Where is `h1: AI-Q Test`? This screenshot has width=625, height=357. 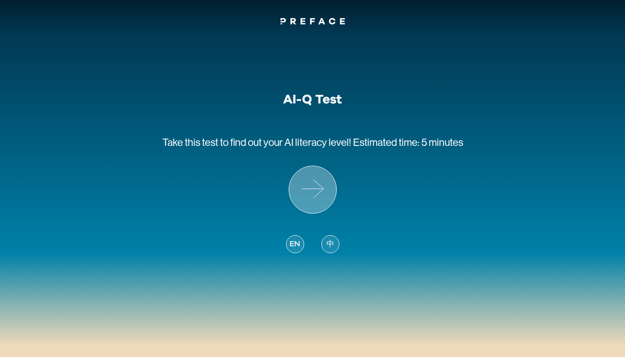
h1: AI-Q Test is located at coordinates (312, 100).